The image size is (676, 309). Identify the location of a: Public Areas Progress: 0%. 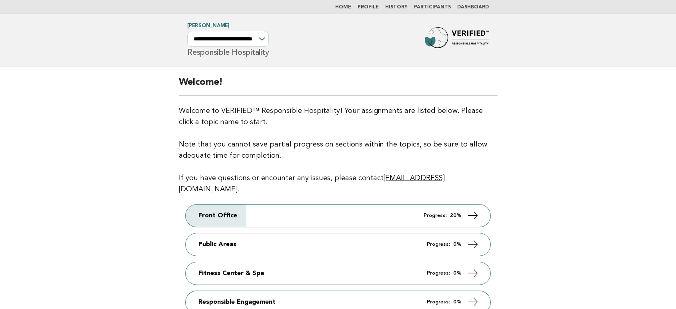
(338, 244).